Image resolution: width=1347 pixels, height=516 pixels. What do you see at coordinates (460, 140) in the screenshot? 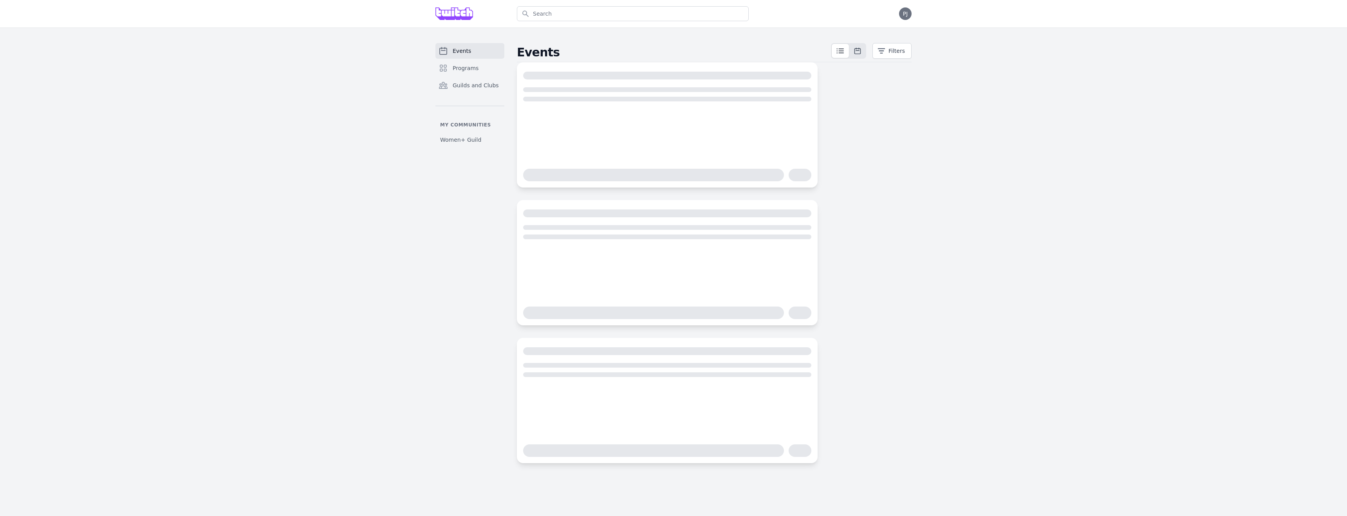
I see `span: Women+ Guild` at bounding box center [460, 140].